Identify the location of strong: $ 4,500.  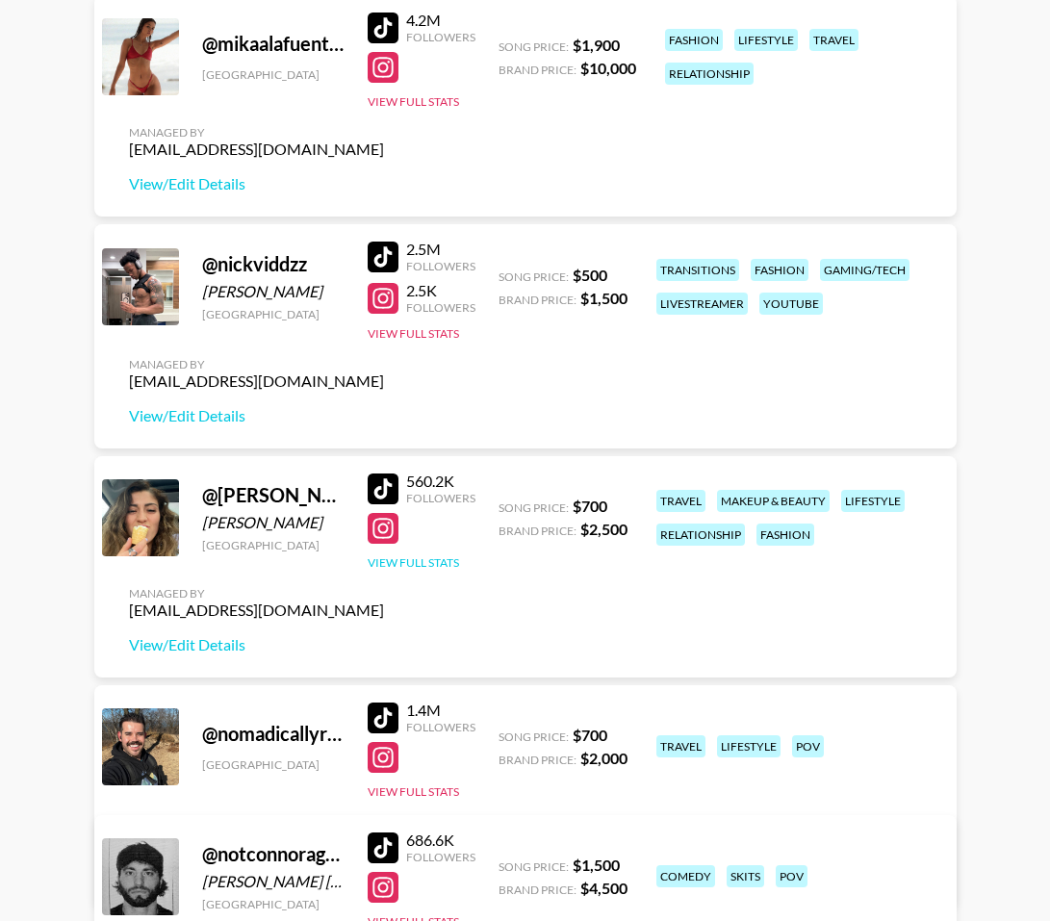
(603, 887).